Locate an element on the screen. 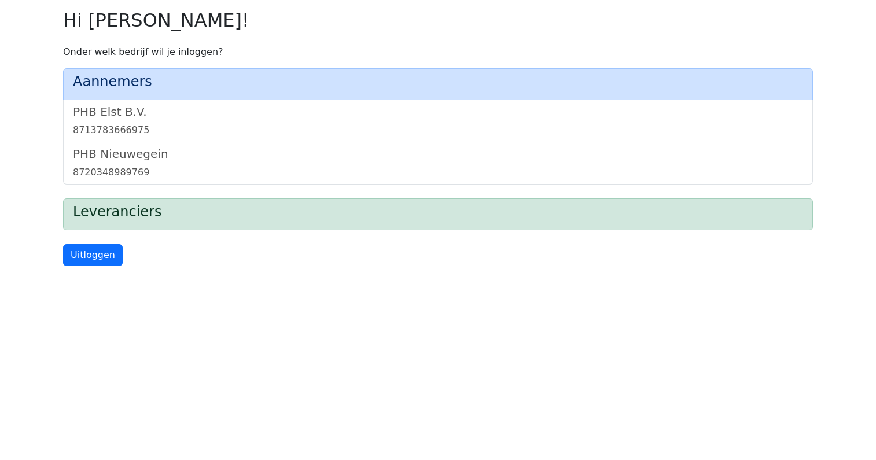 The width and height of the screenshot is (876, 460). a: PHB Elst B.V.8713783666975 is located at coordinates (438, 121).